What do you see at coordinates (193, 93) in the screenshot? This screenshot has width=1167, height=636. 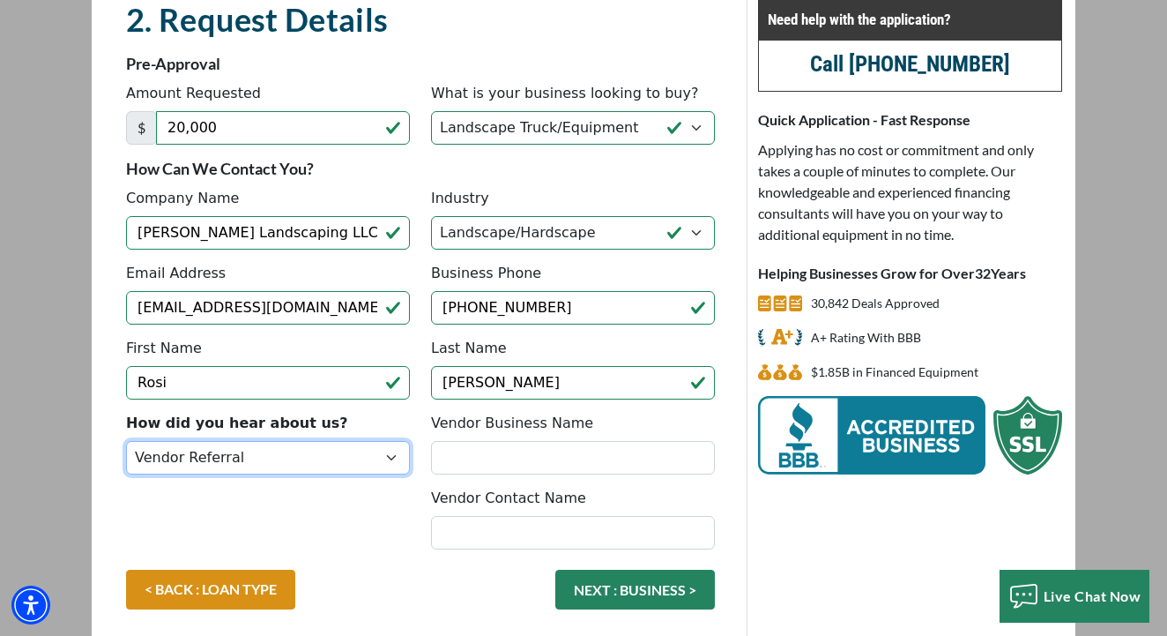 I see `label: Amount Requested` at bounding box center [193, 93].